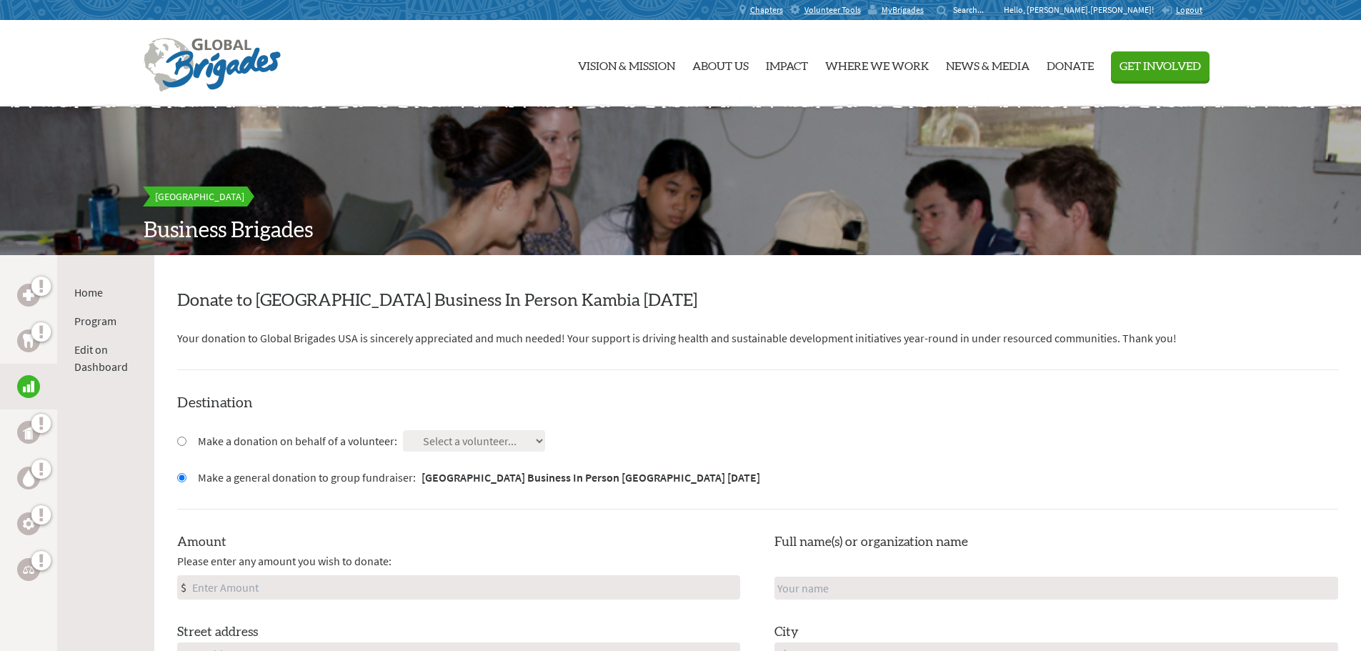  I want to click on a: Logout, so click(1182, 10).